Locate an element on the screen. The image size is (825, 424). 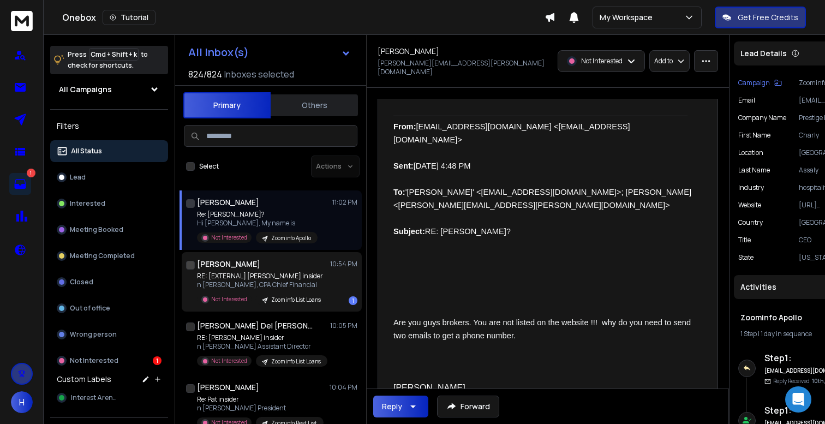
b: Sent: is located at coordinates (403, 166).